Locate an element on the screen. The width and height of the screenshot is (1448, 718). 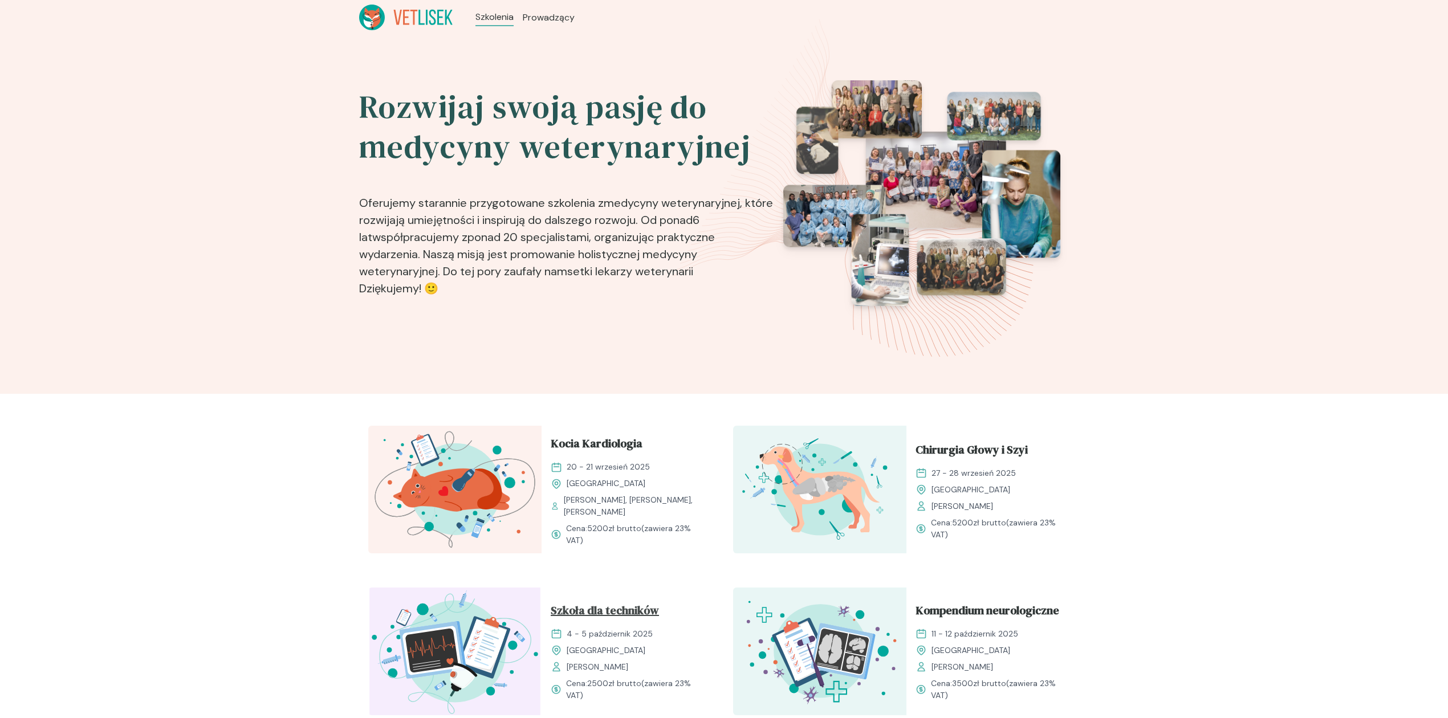
p: Oferujemy starannie przygotowane szkolenia z , które rozwijają umiejętności i inspirują do dalsze... is located at coordinates (567, 239).